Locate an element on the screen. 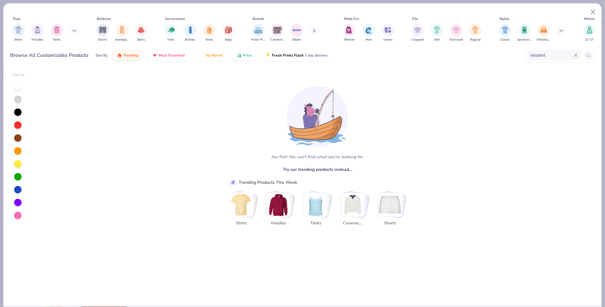 The image size is (605, 307). span: Men is located at coordinates (368, 40).